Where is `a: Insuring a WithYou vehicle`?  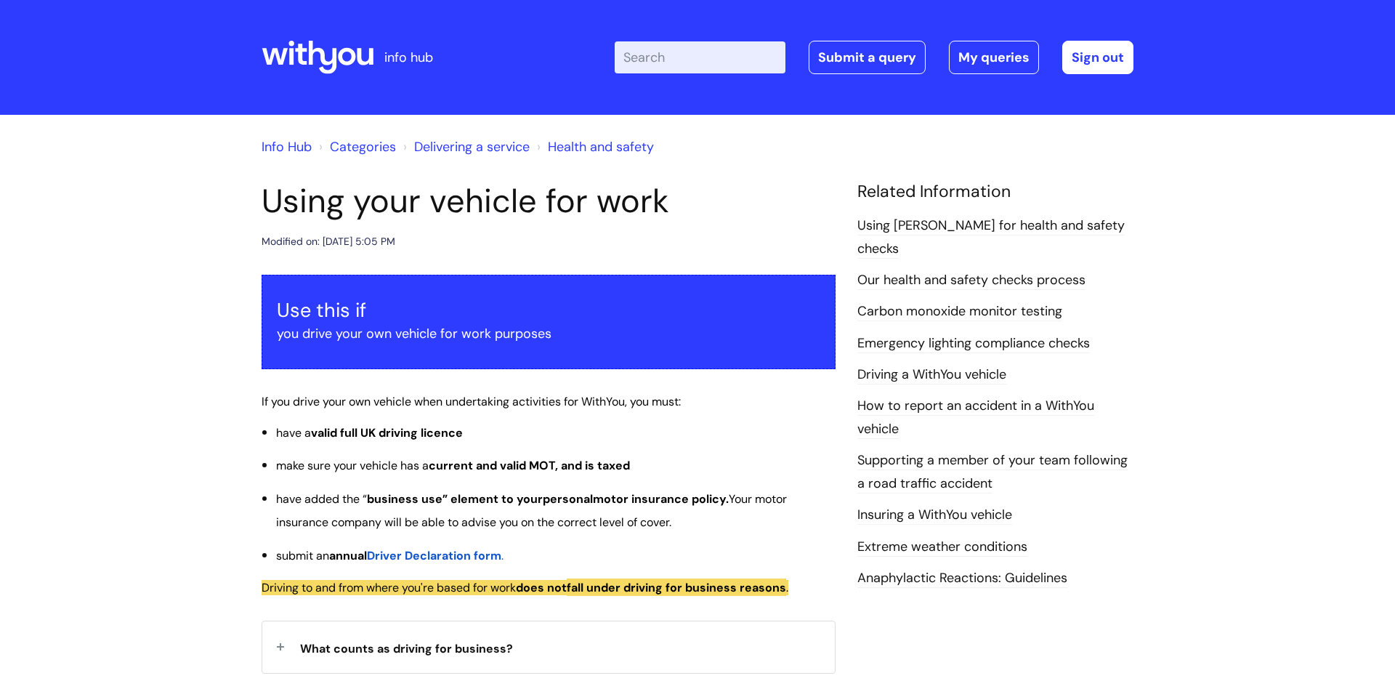 a: Insuring a WithYou vehicle is located at coordinates (934, 515).